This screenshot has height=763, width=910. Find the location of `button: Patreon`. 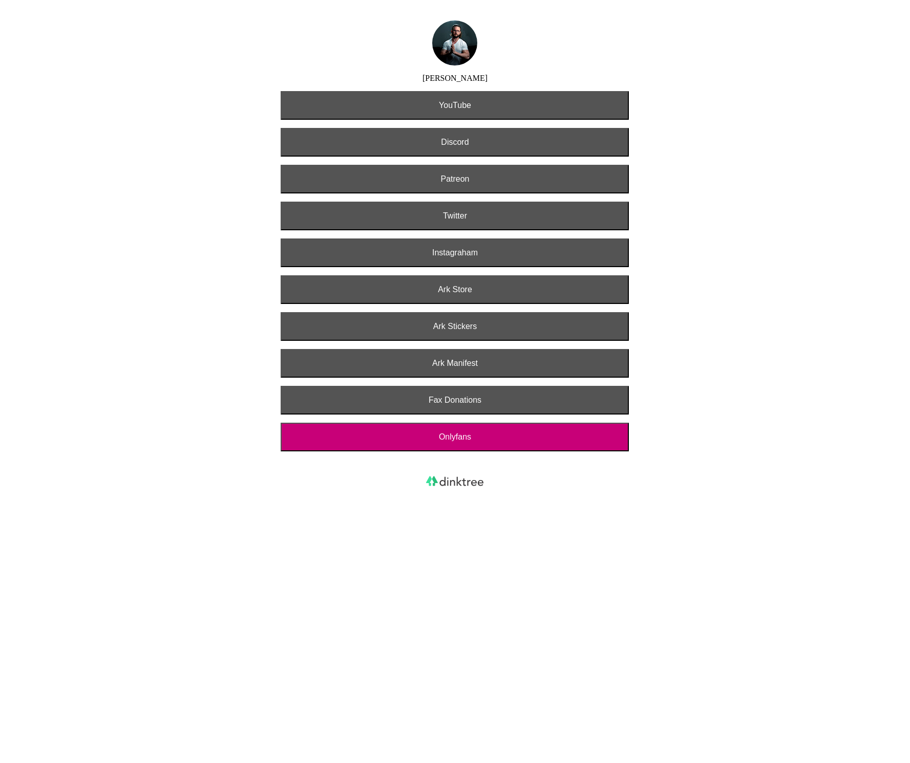

button: Patreon is located at coordinates (455, 179).